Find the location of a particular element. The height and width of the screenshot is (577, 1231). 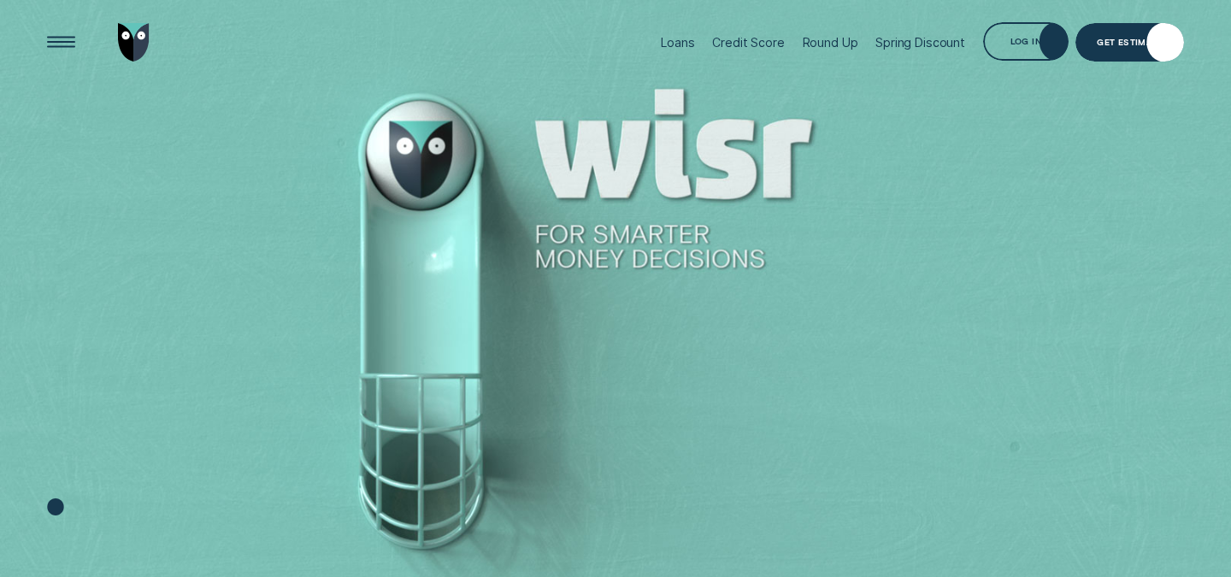

div: Credit Score is located at coordinates (748, 42).